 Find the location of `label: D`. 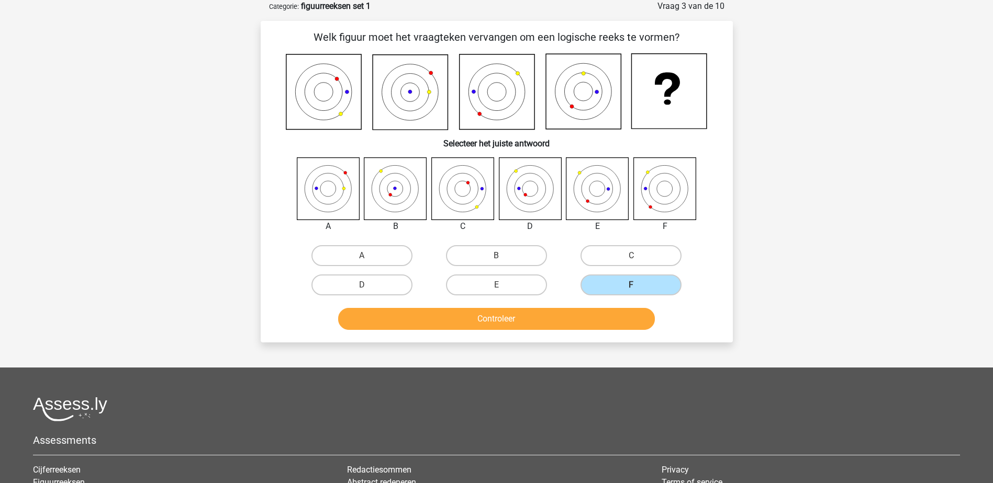

label: D is located at coordinates (362, 285).